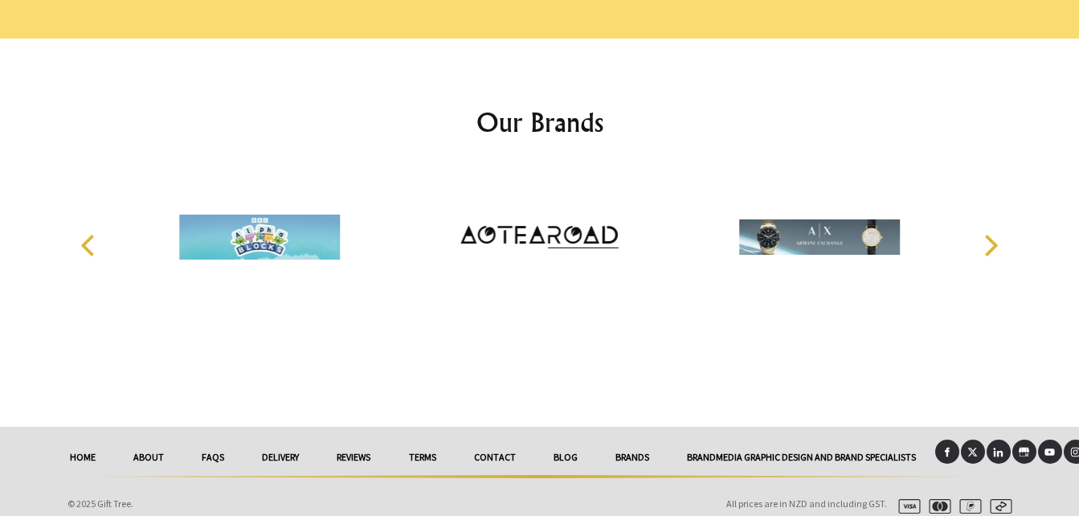 The width and height of the screenshot is (1079, 516). I want to click on button: Next, so click(990, 246).